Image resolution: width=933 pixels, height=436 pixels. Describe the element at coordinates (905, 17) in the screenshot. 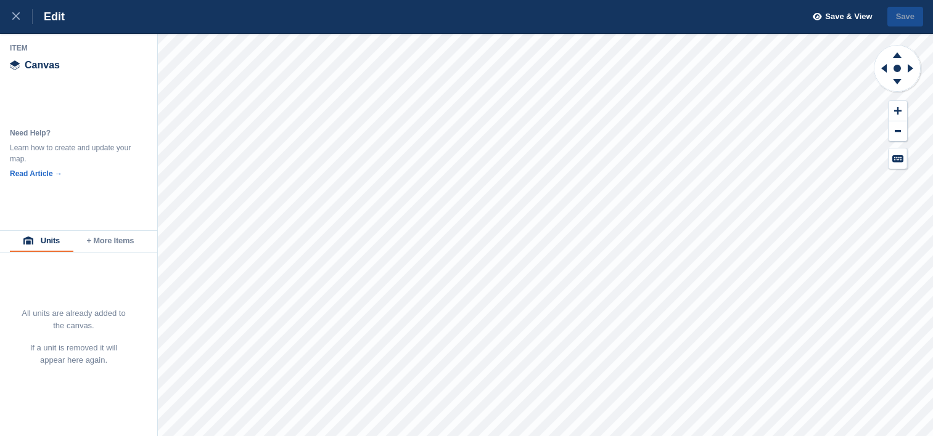

I see `button: Save` at that location.